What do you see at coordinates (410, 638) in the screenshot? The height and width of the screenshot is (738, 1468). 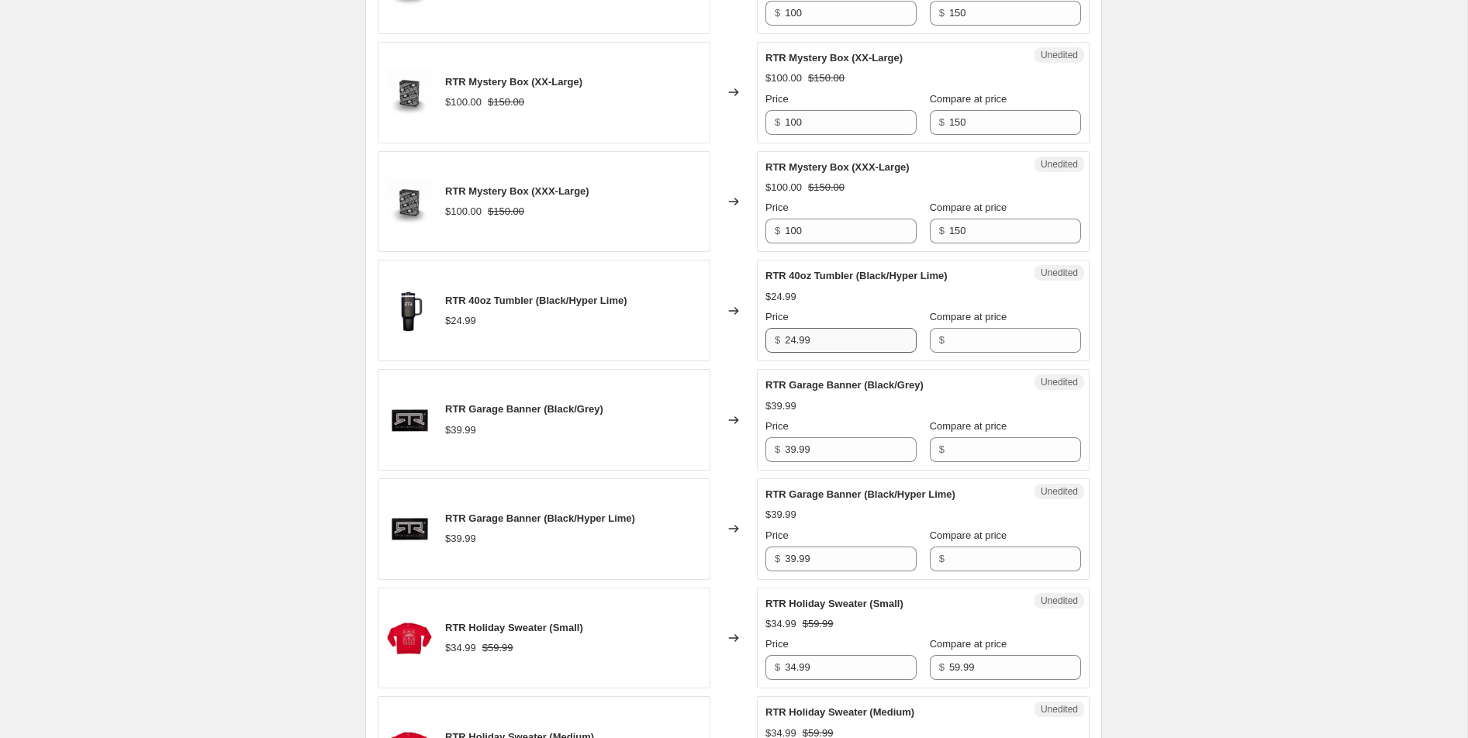 I see `img: rtr-holiday-sweater-rtr-vehicles-191065_80x.jpg` at bounding box center [410, 638].